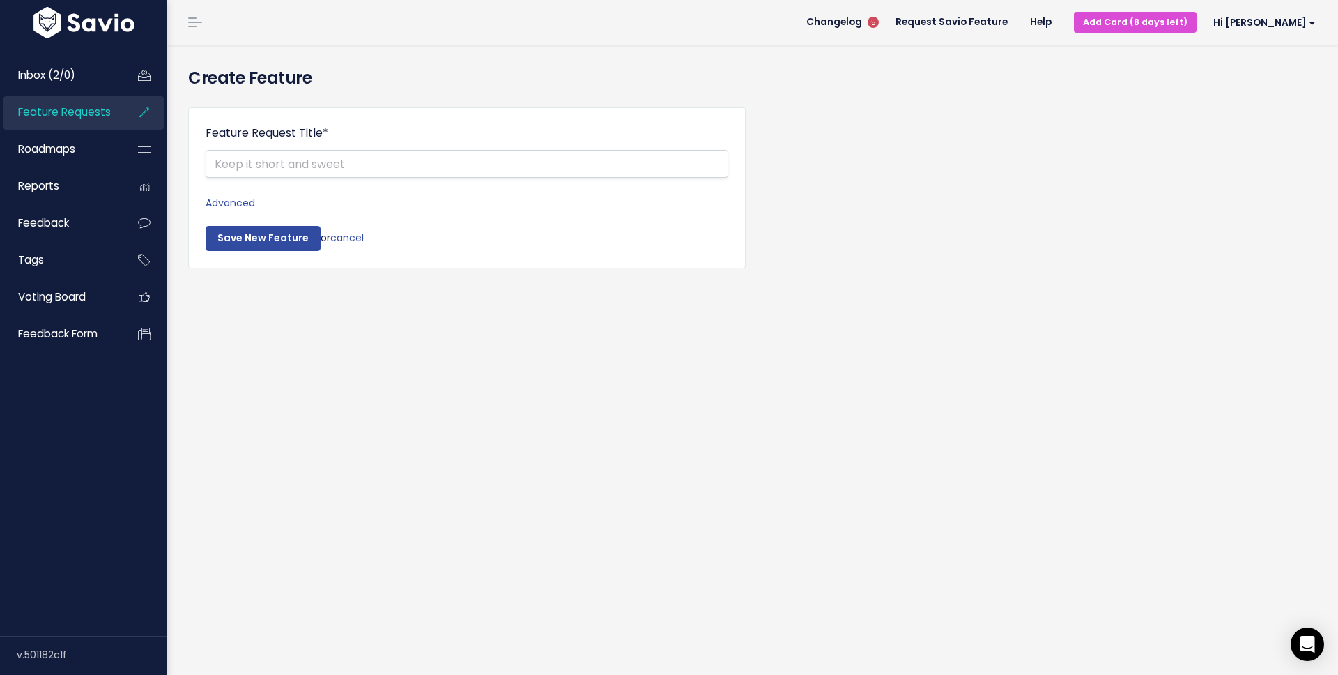 The image size is (1338, 675). I want to click on input: Save New Feature, so click(263, 238).